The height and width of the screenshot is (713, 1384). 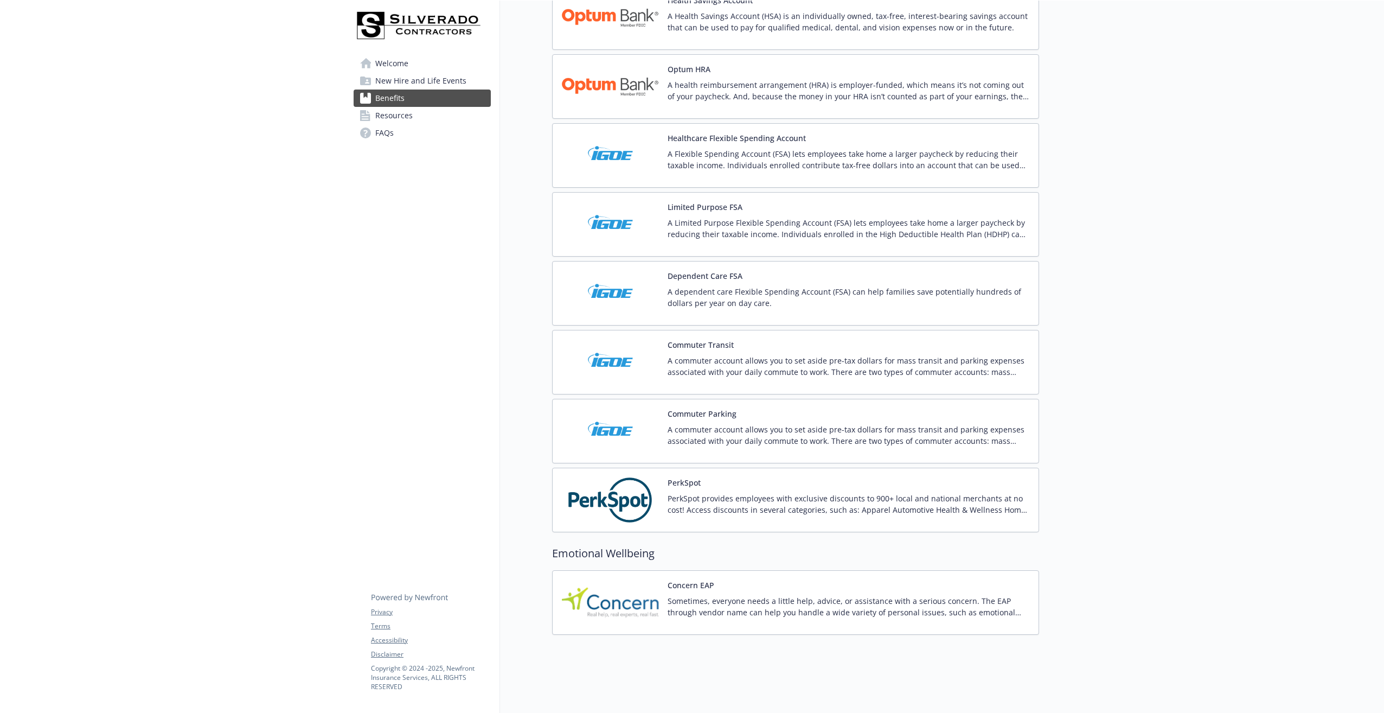 What do you see at coordinates (392, 63) in the screenshot?
I see `span: Welcome` at bounding box center [392, 63].